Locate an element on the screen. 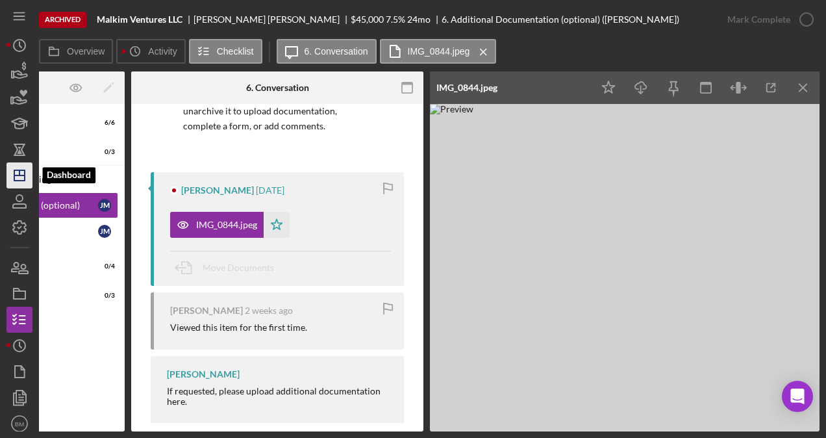 The height and width of the screenshot is (438, 826). button: Checklist is located at coordinates (225, 51).